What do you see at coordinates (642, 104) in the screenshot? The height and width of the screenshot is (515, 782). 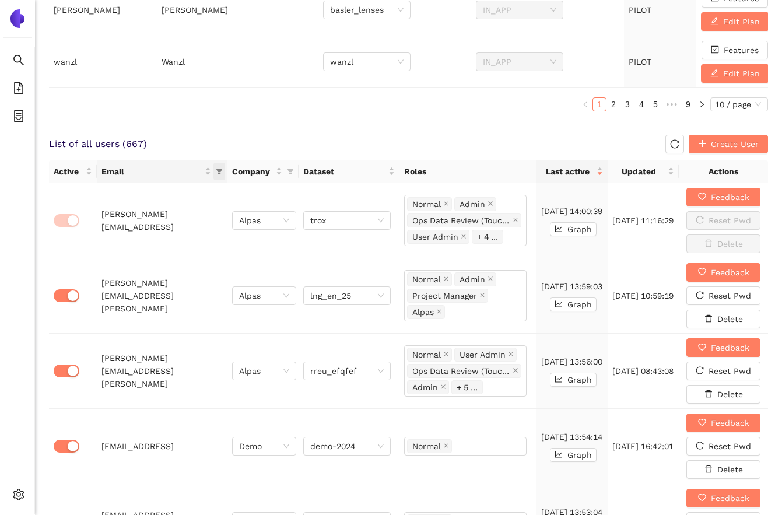 I see `a: 4` at bounding box center [642, 104].